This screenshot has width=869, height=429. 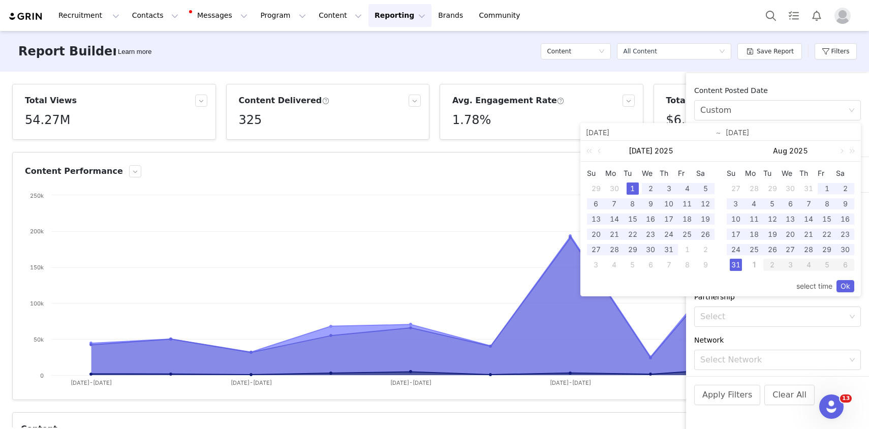 I want to click on div: 23, so click(x=651, y=234).